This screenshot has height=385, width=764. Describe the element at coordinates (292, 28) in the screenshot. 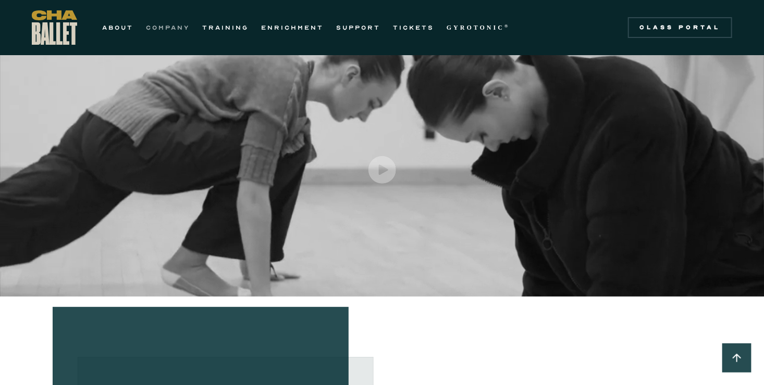

I see `a: ENRICHMENT` at that location.